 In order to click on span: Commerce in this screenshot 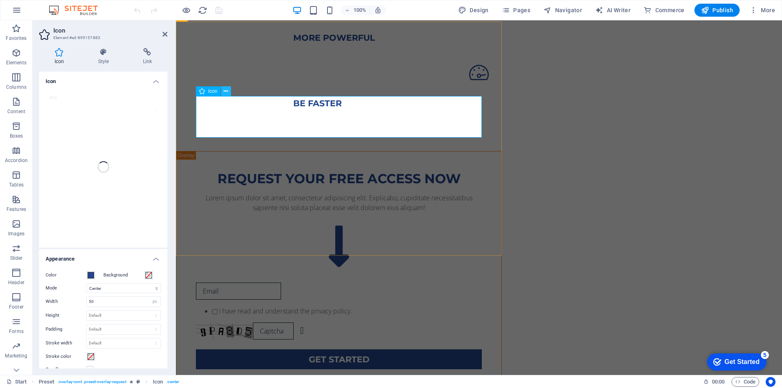, I will do `click(664, 10)`.